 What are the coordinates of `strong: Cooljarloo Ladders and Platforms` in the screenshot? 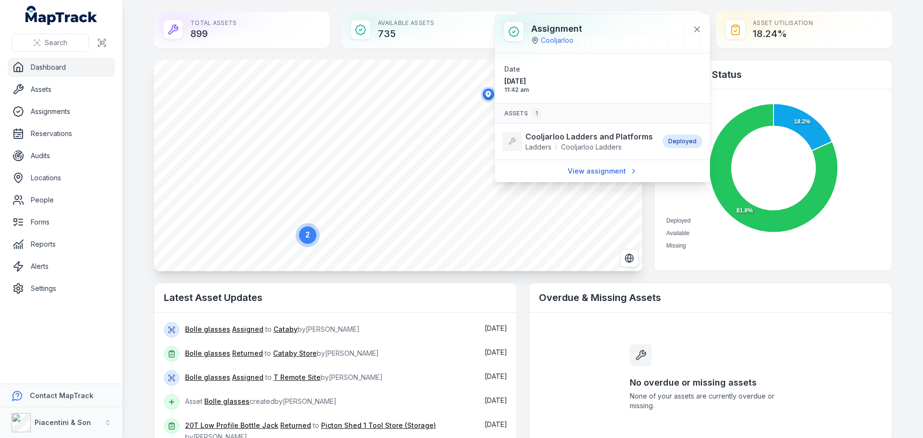 It's located at (589, 136).